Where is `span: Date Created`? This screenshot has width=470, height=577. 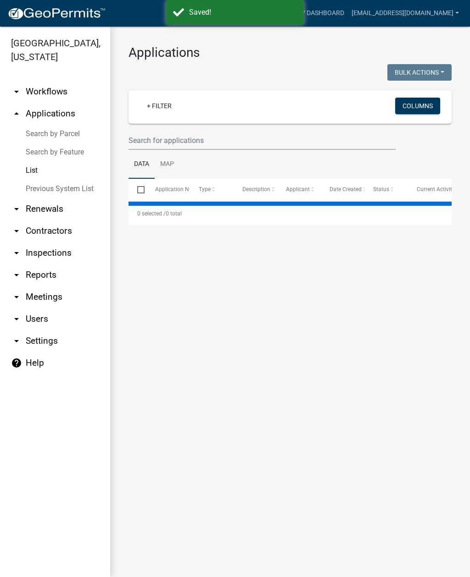 span: Date Created is located at coordinates (345, 189).